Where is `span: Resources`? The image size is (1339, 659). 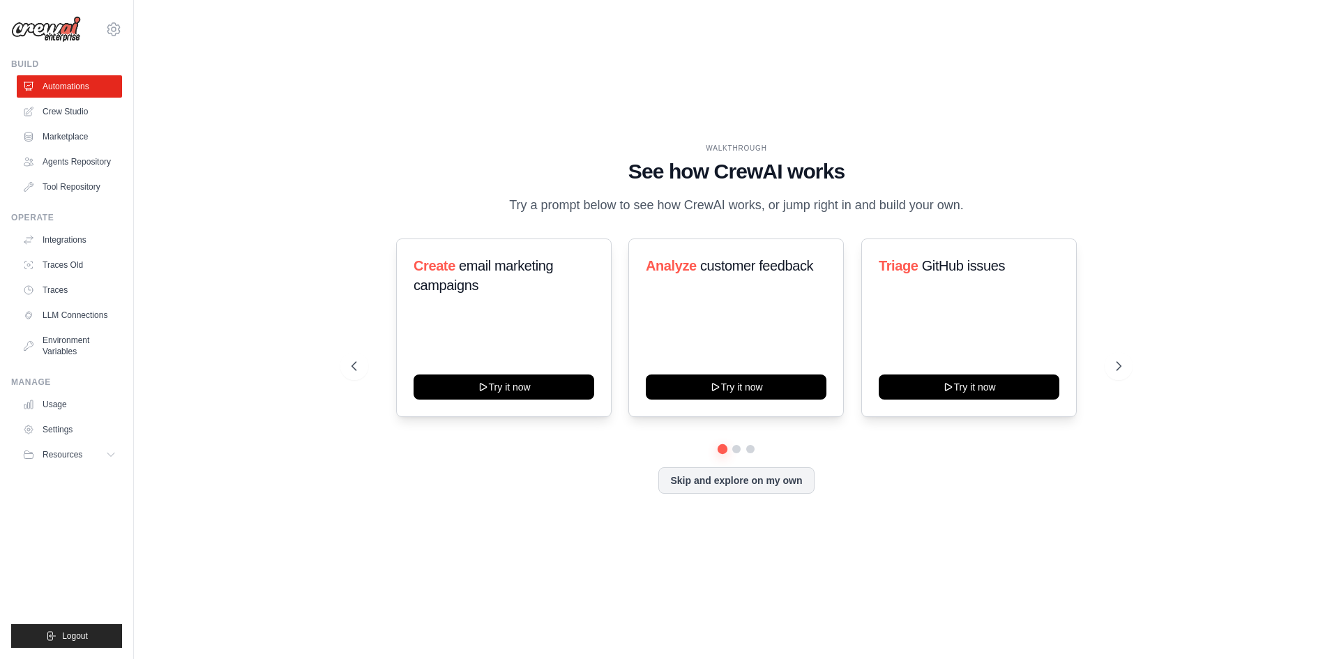 span: Resources is located at coordinates (62, 455).